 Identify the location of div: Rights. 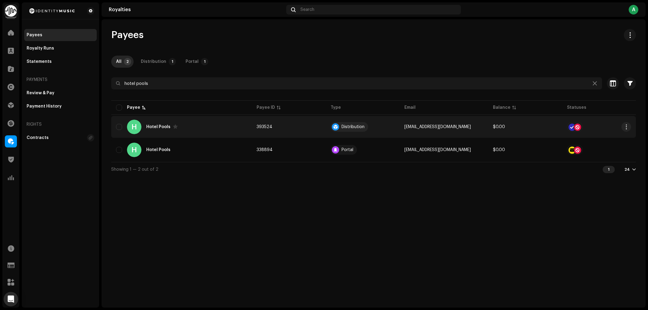
(60, 125).